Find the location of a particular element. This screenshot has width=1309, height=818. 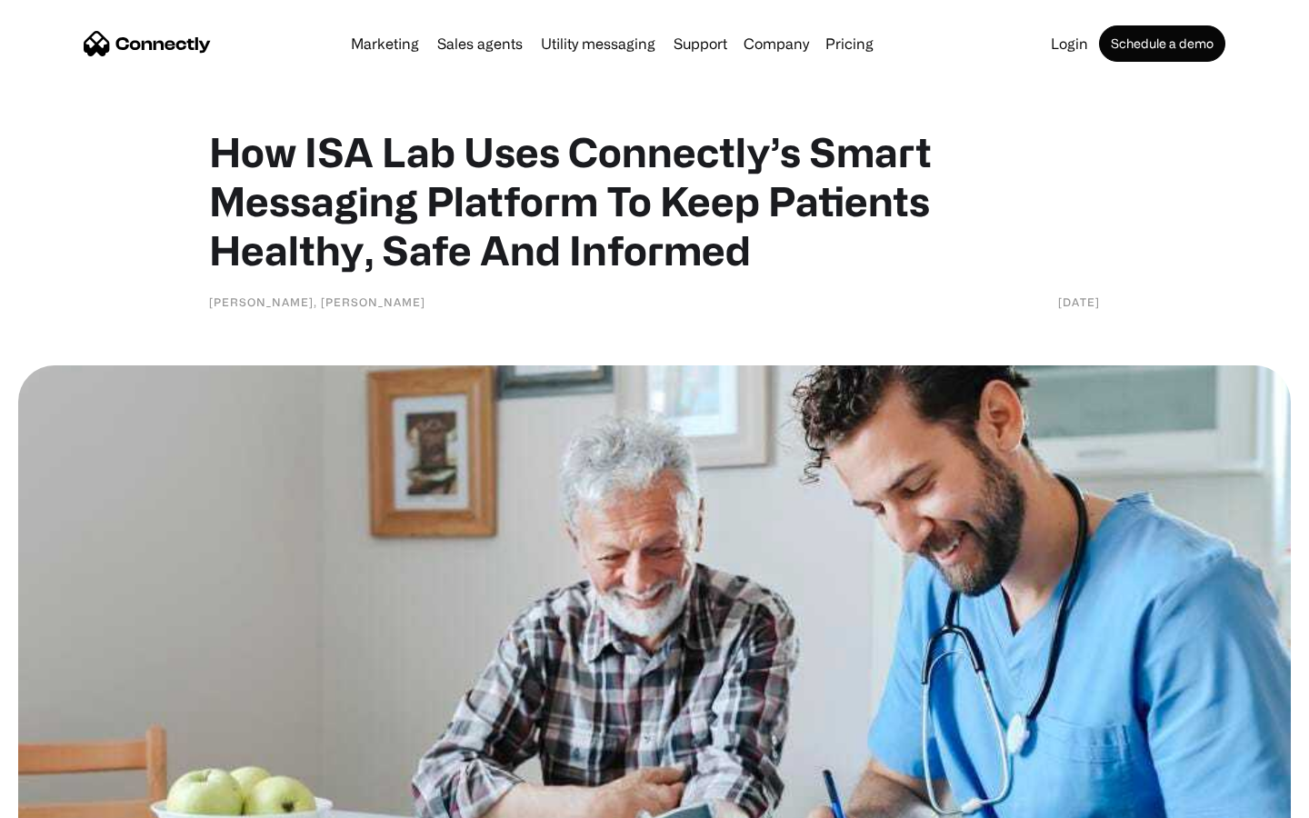

a: Utility messaging is located at coordinates (598, 44).